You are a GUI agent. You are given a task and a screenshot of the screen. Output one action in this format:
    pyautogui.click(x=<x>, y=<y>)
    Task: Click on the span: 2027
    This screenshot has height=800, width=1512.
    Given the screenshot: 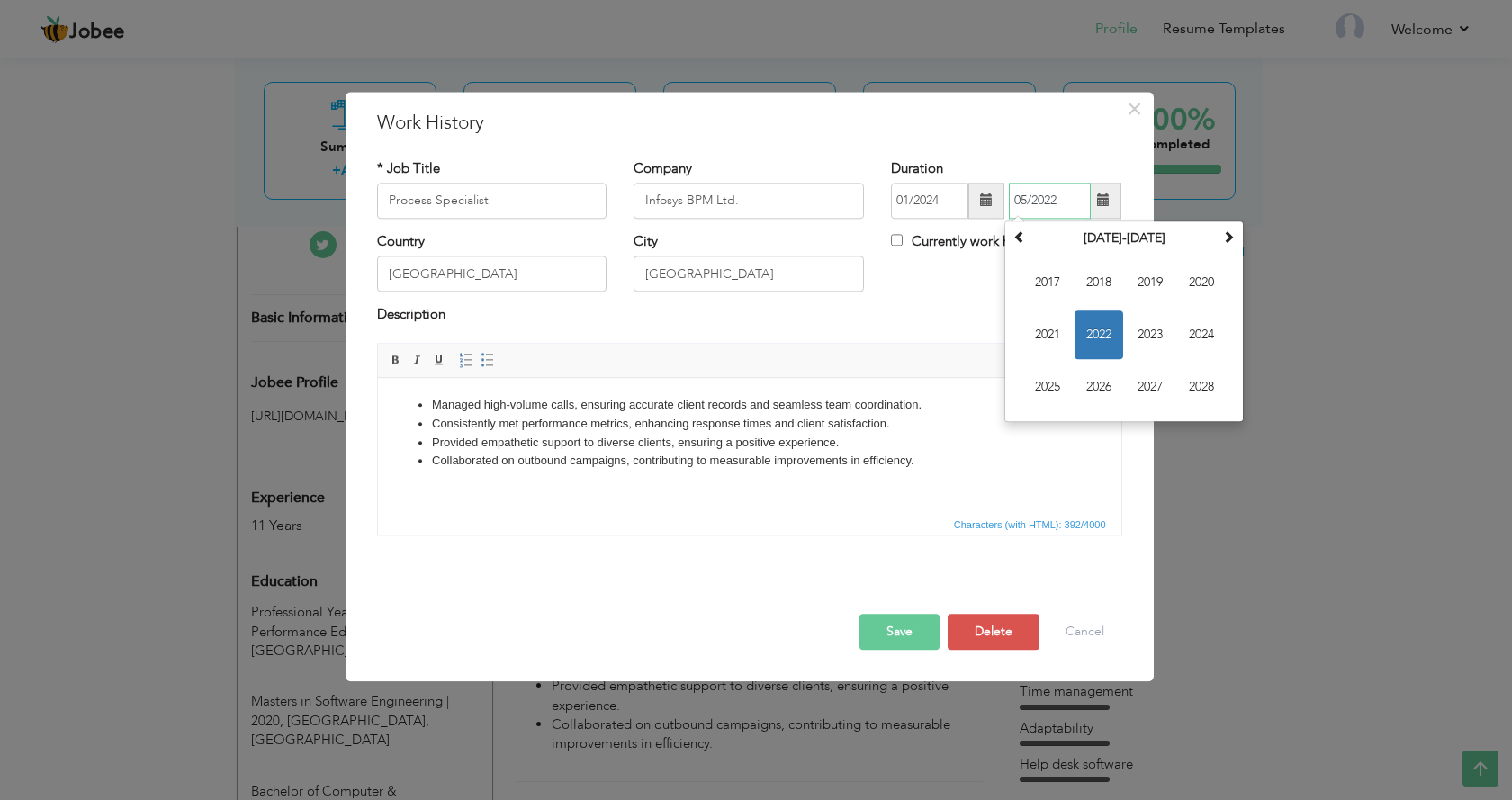 What is the action you would take?
    pyautogui.click(x=1150, y=387)
    